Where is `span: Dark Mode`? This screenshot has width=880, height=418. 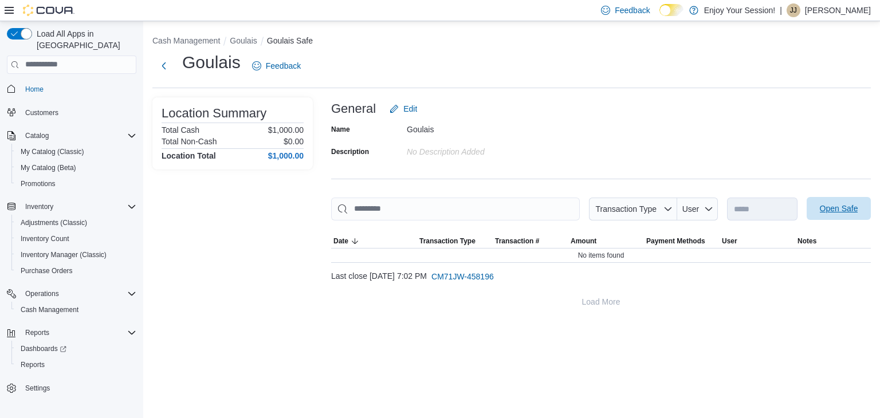
span: Dark Mode is located at coordinates (659, 16).